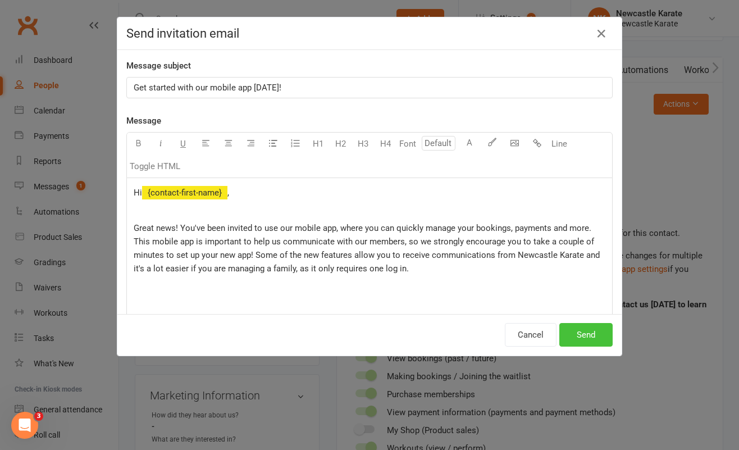  Describe the element at coordinates (144, 121) in the screenshot. I see `label: Message` at that location.